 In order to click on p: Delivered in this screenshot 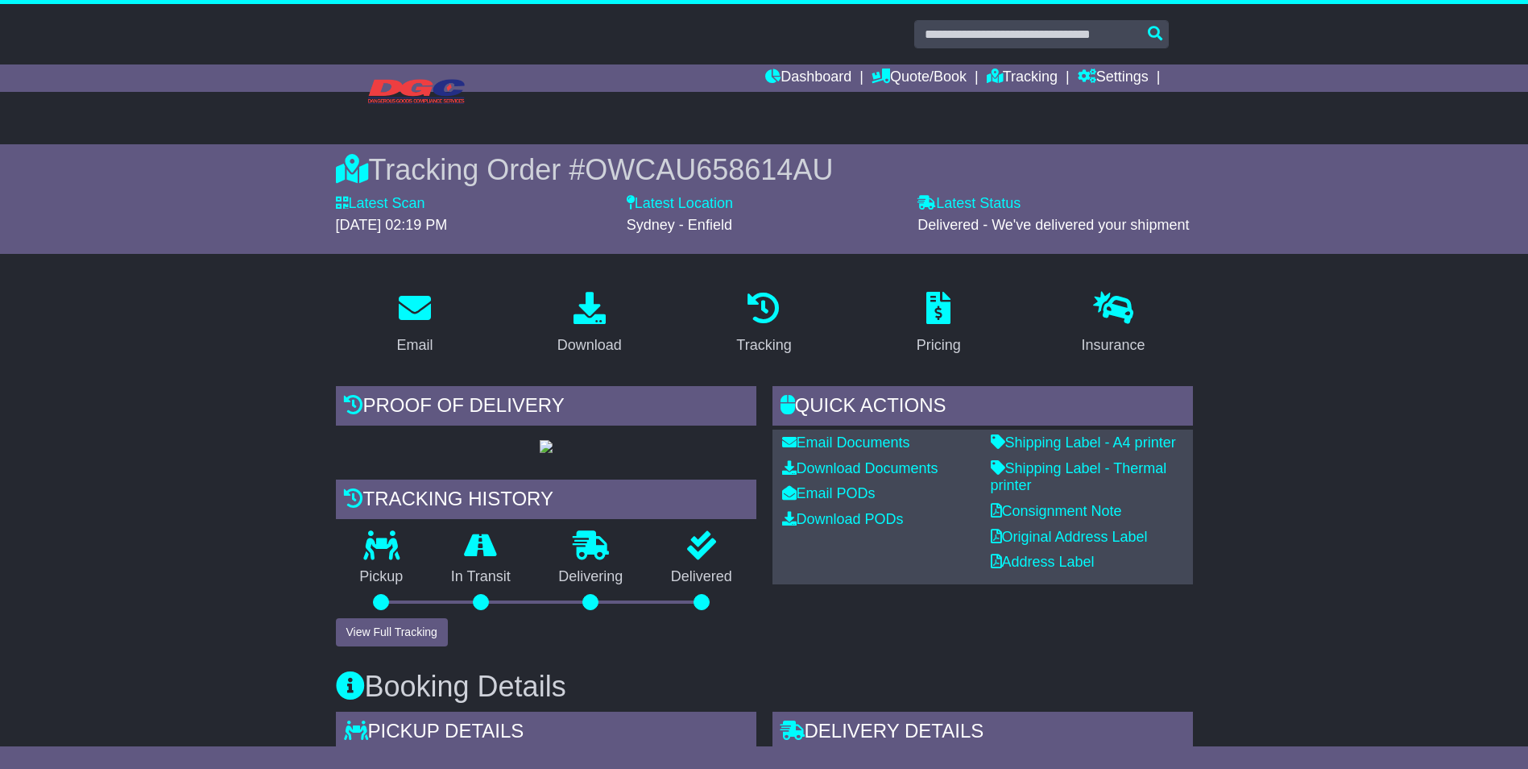, I will do `click(702, 577)`.